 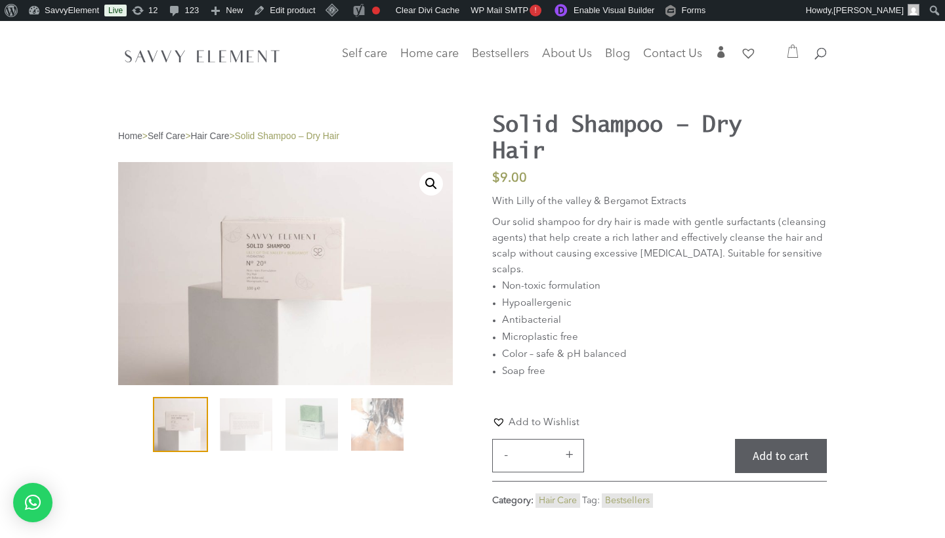 What do you see at coordinates (618, 58) in the screenshot?
I see `a: Blog` at bounding box center [618, 58].